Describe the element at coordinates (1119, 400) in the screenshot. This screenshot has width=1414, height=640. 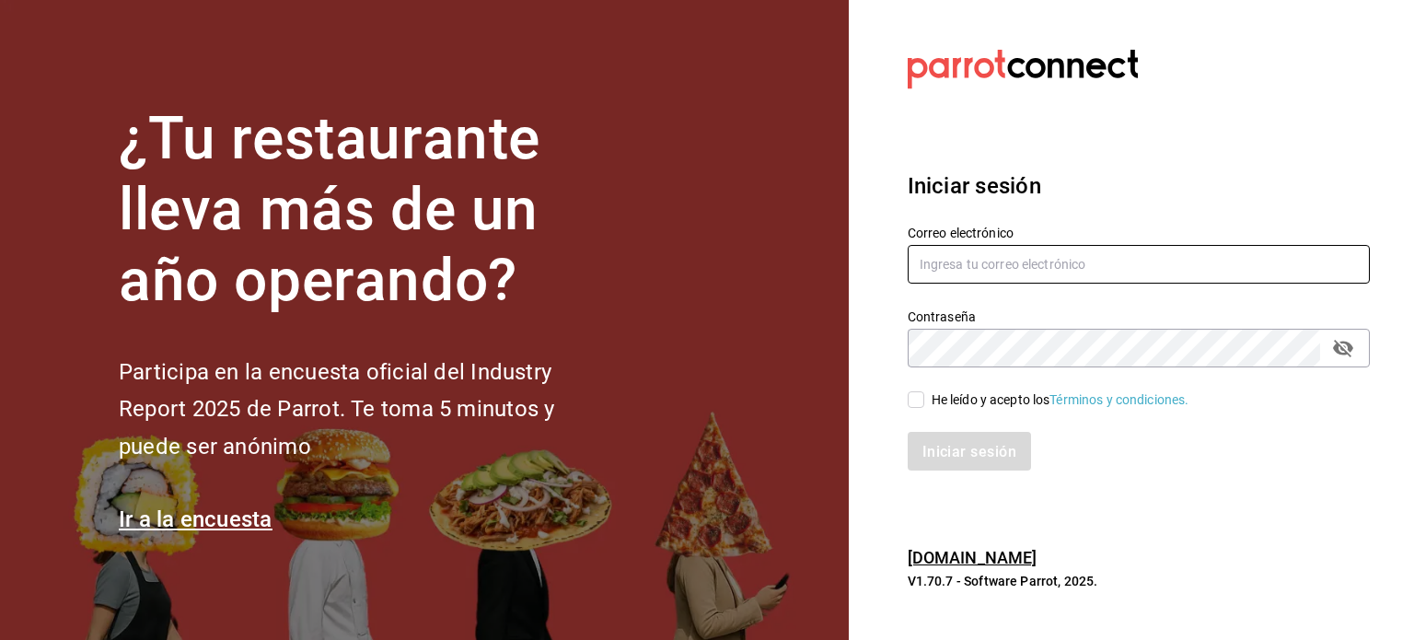
I see `font: Términos y condiciones.` at that location.